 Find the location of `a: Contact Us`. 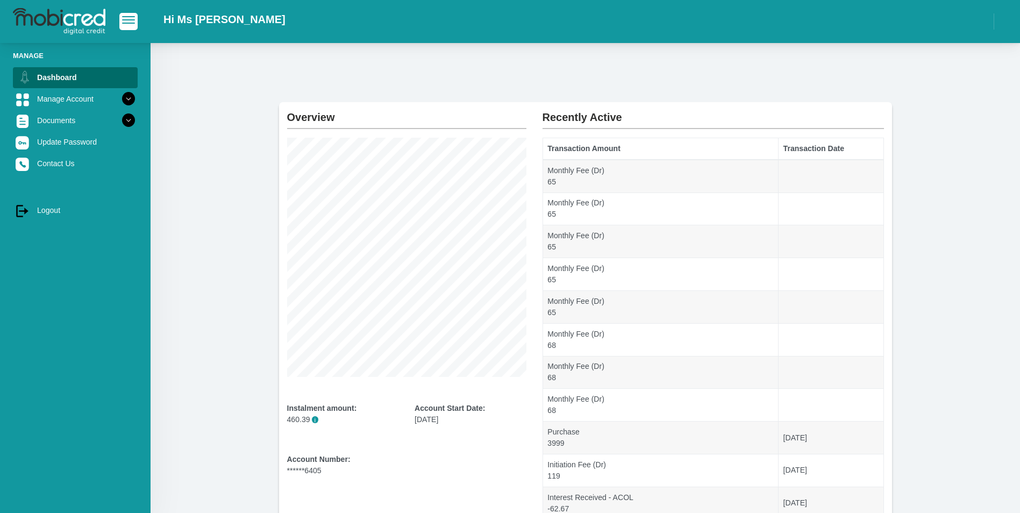

a: Contact Us is located at coordinates (75, 163).